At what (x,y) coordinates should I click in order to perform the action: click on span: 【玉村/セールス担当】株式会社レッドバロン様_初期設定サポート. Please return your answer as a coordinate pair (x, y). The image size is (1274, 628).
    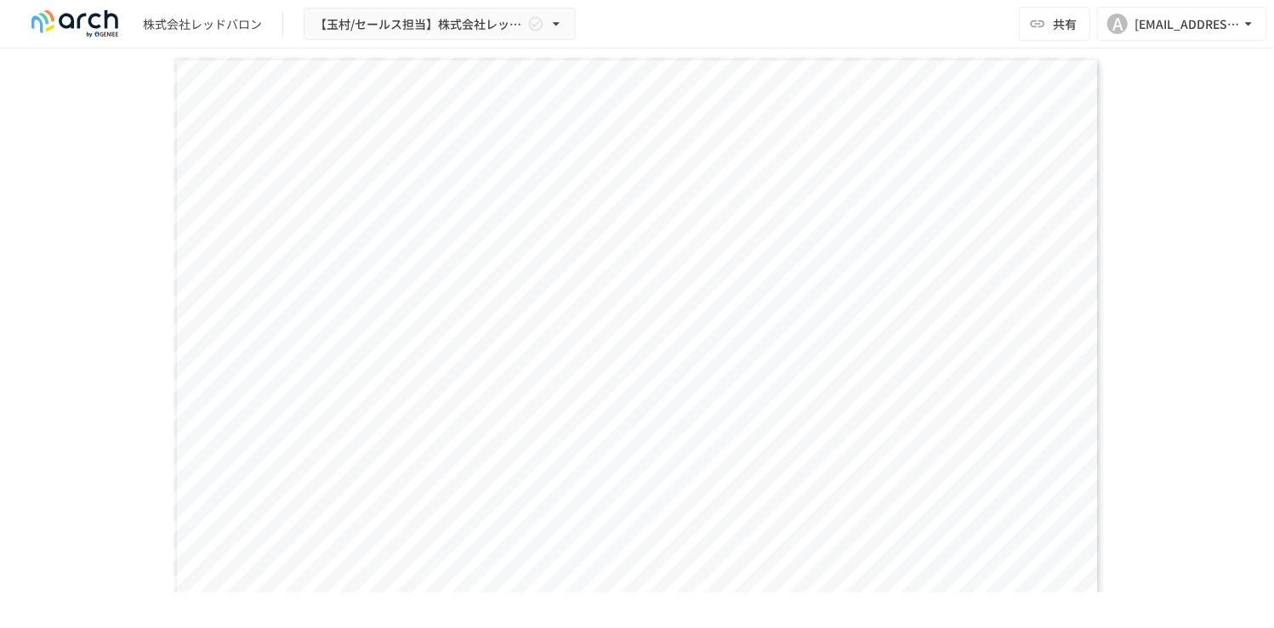
    Looking at the image, I should click on (419, 24).